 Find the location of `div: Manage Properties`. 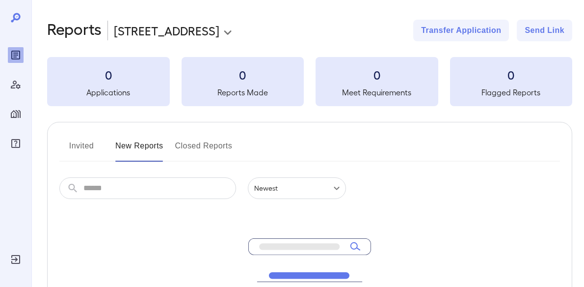

div: Manage Properties is located at coordinates (16, 114).